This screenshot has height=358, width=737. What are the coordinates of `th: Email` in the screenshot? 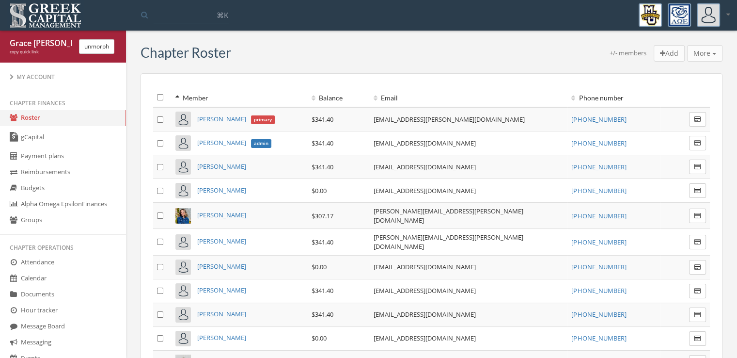 It's located at (469, 97).